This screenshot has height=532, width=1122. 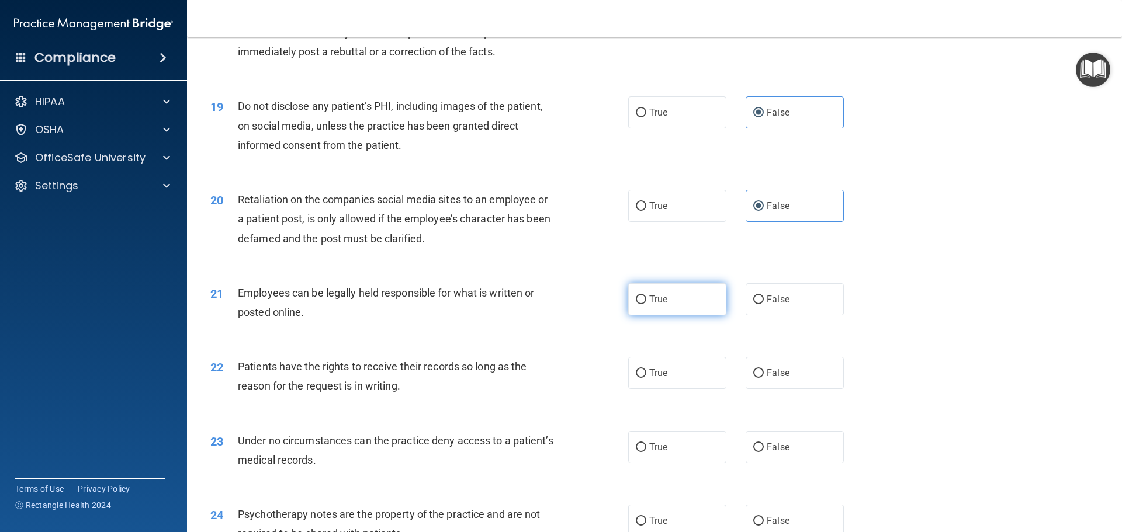 I want to click on h4: Compliance, so click(x=75, y=58).